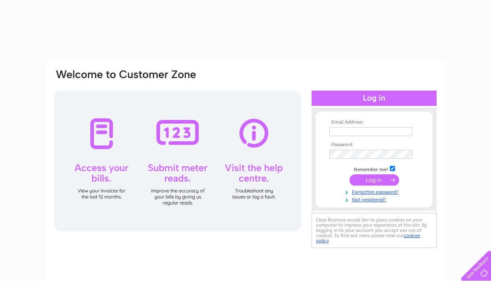 The width and height of the screenshot is (491, 281). I want to click on a: cookies policy, so click(368, 238).